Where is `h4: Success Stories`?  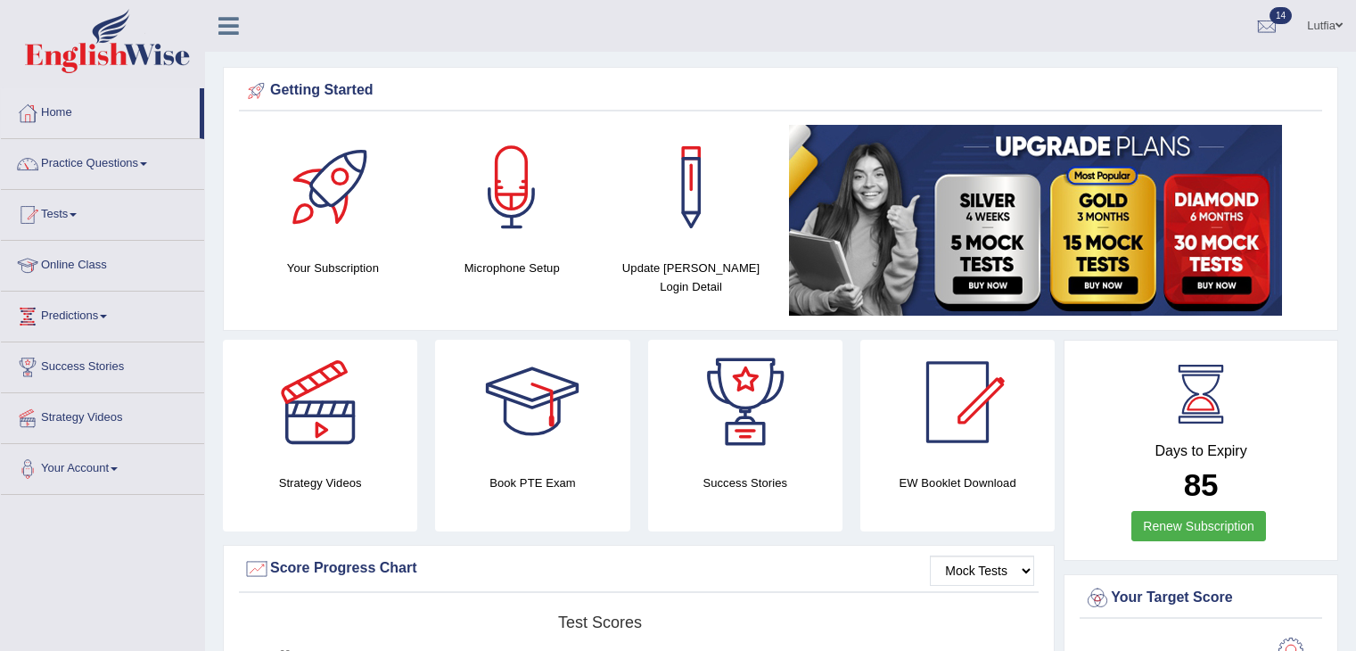 h4: Success Stories is located at coordinates (745, 482).